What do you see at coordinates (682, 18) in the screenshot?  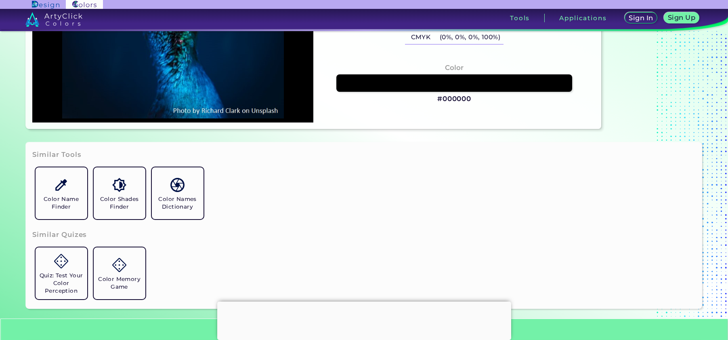 I see `a: Sign Up` at bounding box center [682, 18].